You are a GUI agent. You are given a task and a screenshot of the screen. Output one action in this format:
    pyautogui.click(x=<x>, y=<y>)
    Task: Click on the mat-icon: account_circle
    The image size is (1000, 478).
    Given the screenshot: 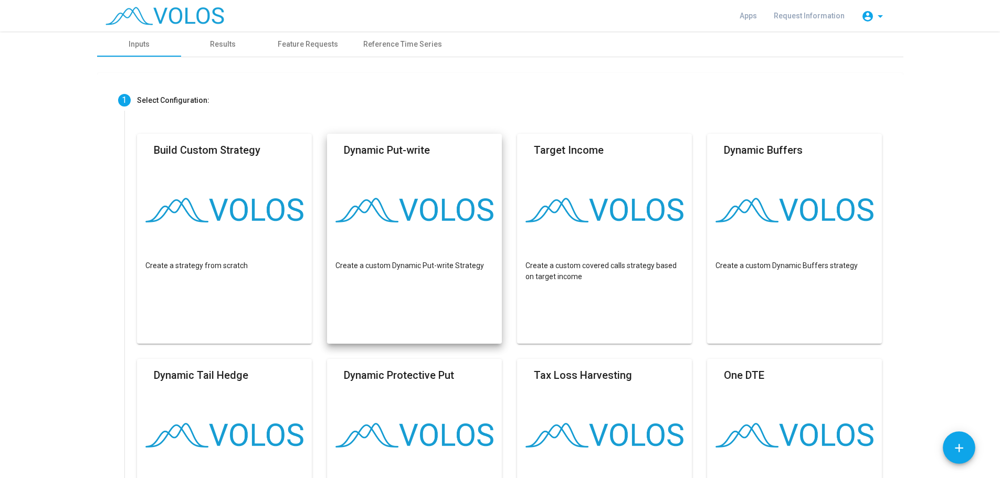 What is the action you would take?
    pyautogui.click(x=868, y=16)
    